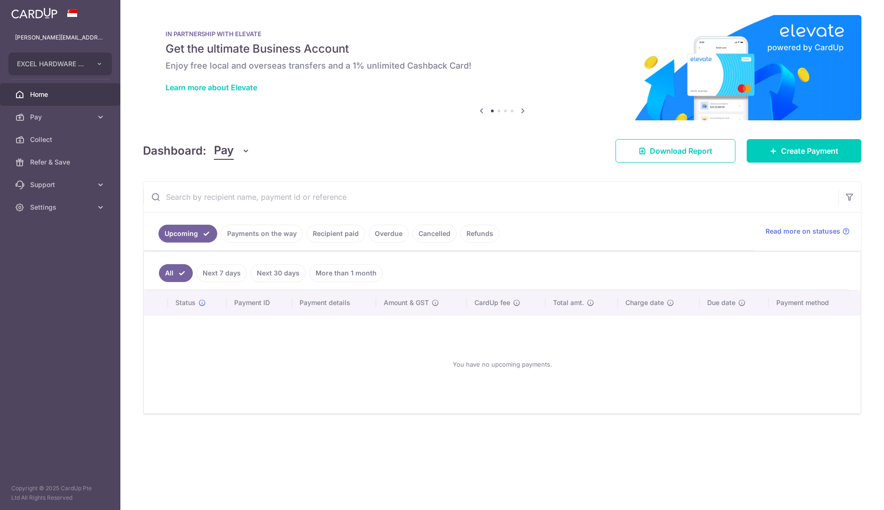  Describe the element at coordinates (61, 185) in the screenshot. I see `span: Support` at that location.